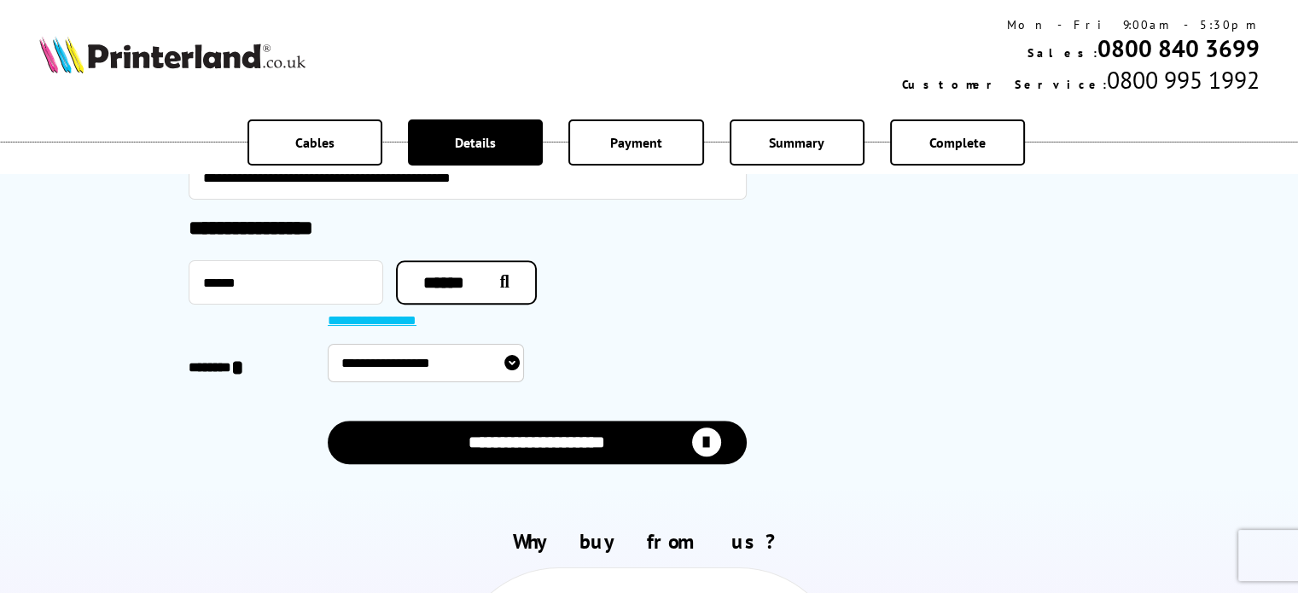 The height and width of the screenshot is (593, 1298). I want to click on span: Customer Service:, so click(1004, 84).